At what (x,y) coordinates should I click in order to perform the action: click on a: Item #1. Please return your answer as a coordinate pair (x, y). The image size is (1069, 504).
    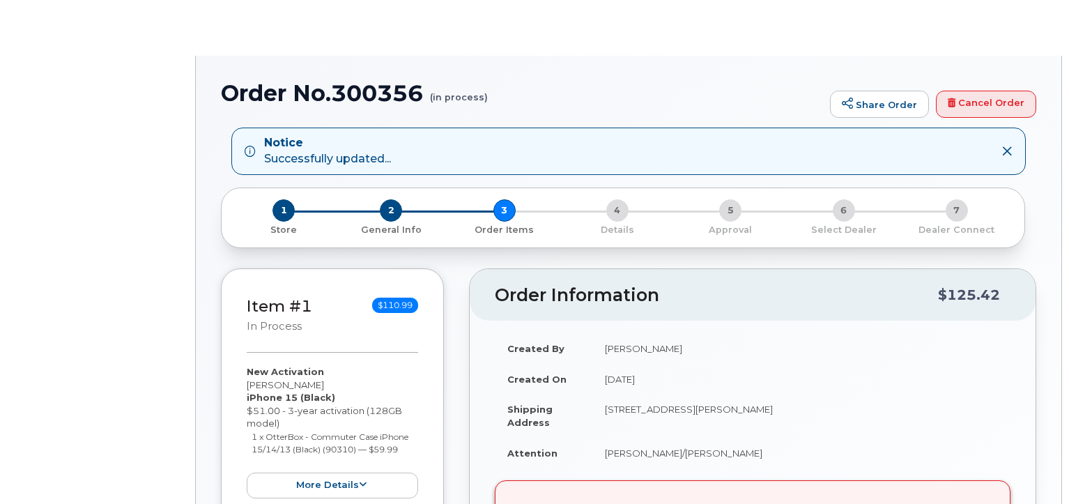
    Looking at the image, I should click on (280, 306).